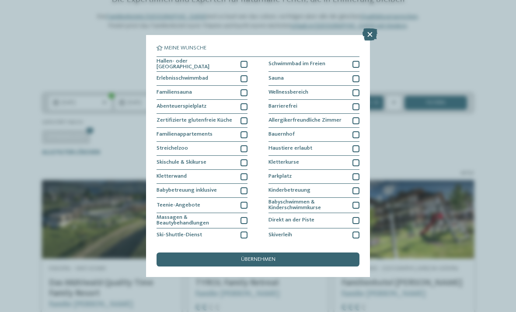 The image size is (516, 312). Describe the element at coordinates (289, 190) in the screenshot. I see `span: Kinderbetreuung` at that location.